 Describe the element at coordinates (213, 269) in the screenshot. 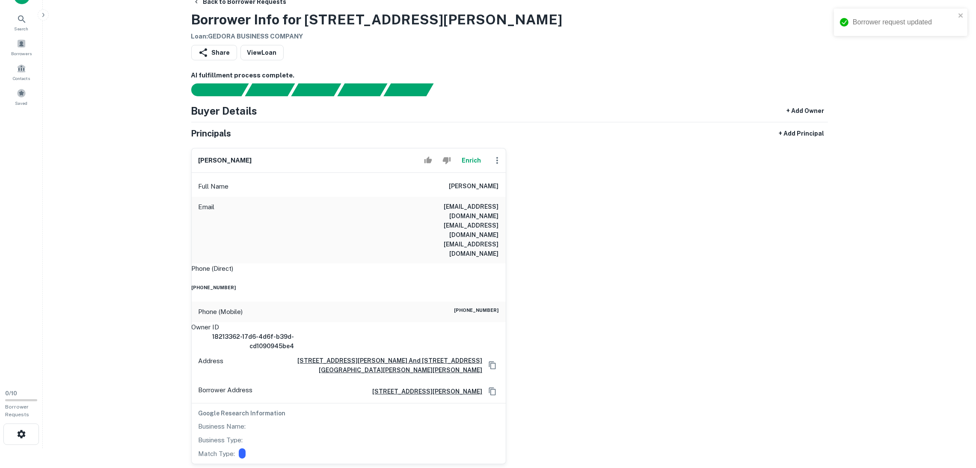

I see `p: Phone (Direct)` at that location.